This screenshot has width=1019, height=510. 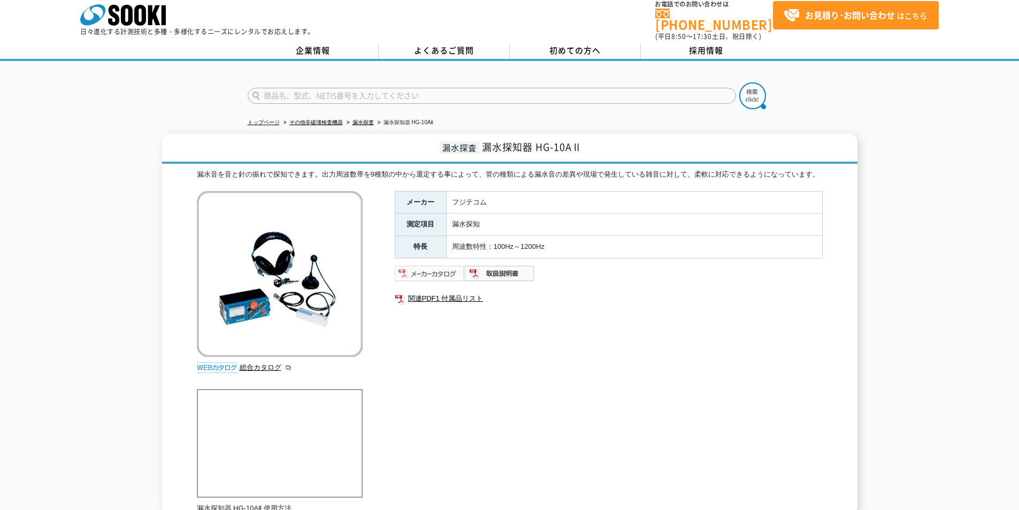 I want to click on span: 8:50, so click(x=679, y=36).